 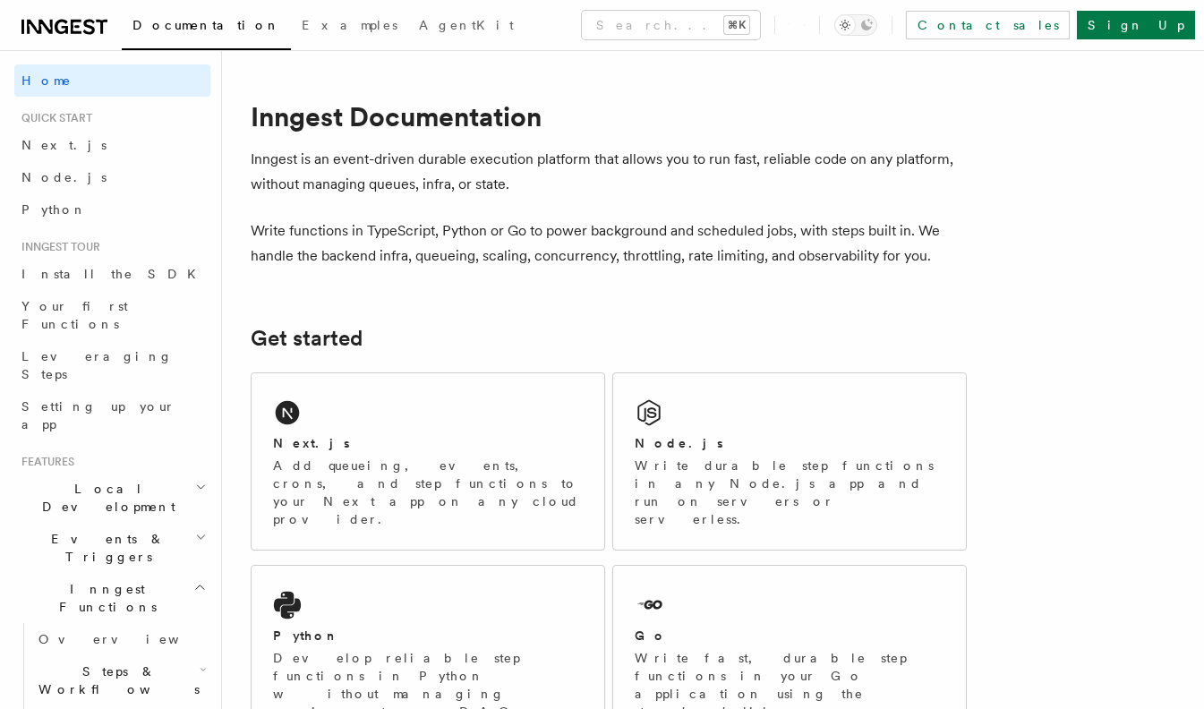 What do you see at coordinates (44, 462) in the screenshot?
I see `span: Features` at bounding box center [44, 462].